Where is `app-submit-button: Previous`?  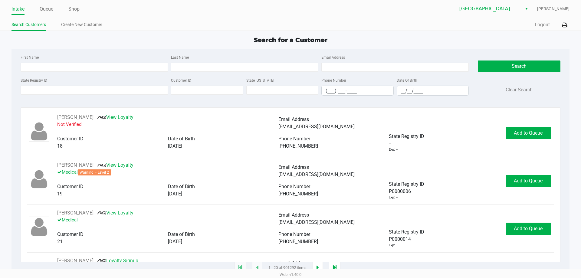 app-submit-button: Previous is located at coordinates (257, 268).